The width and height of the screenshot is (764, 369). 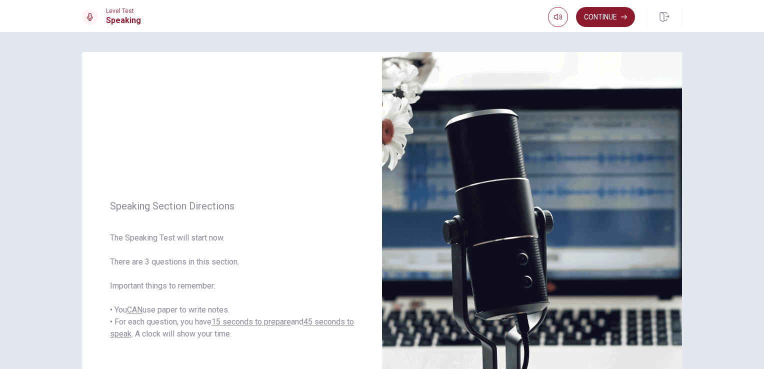 I want to click on u: CAN, so click(x=135, y=310).